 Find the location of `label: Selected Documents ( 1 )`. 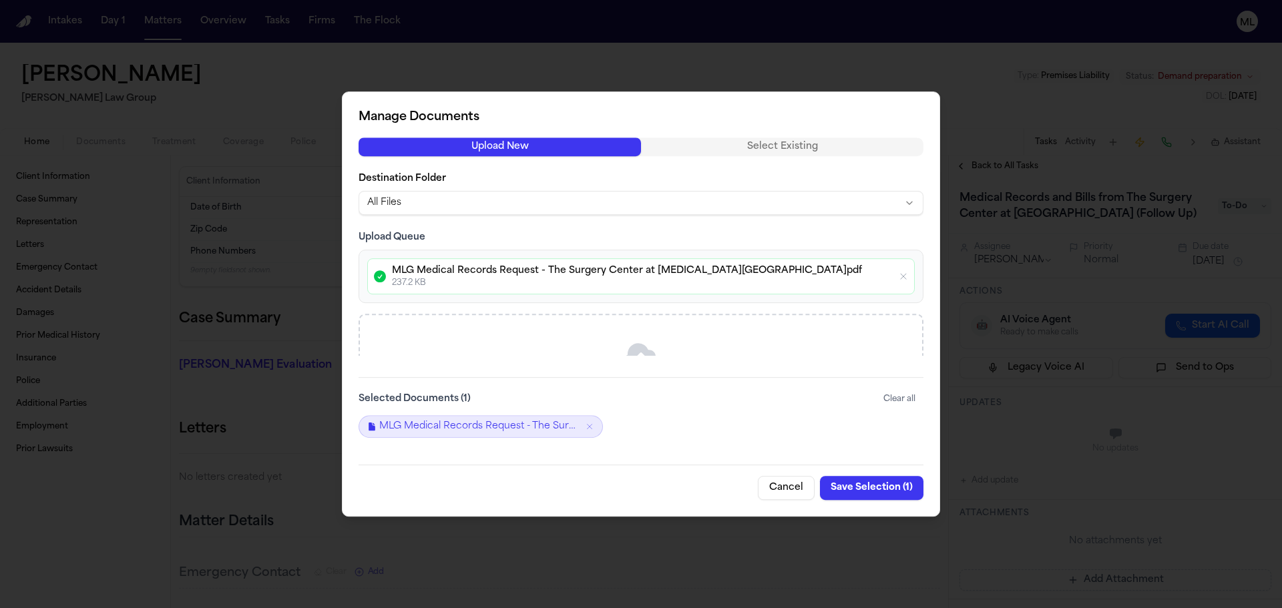

label: Selected Documents ( 1 ) is located at coordinates (415, 399).